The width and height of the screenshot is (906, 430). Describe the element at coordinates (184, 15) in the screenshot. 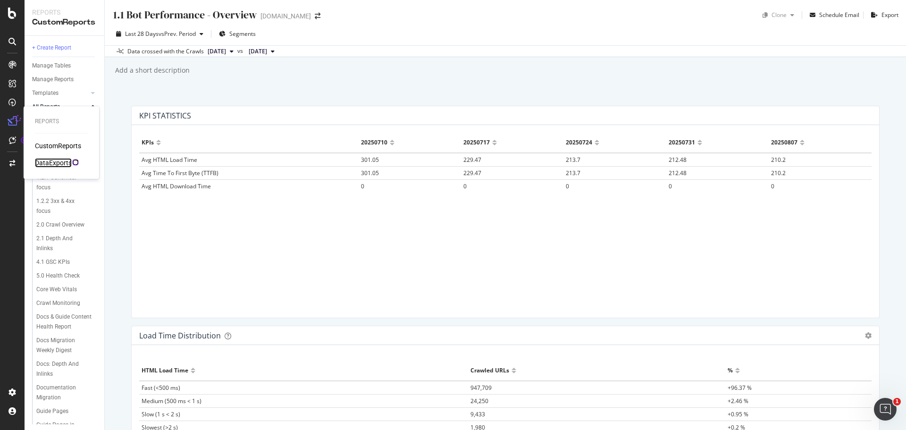

I see `div: 1.1 Bot Performance - Overview` at that location.